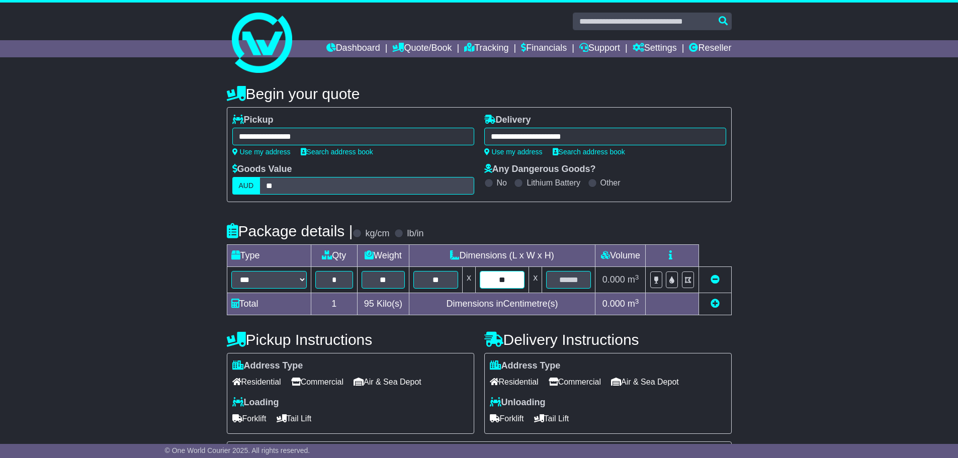 The width and height of the screenshot is (958, 458). What do you see at coordinates (369, 304) in the screenshot?
I see `span: 95` at bounding box center [369, 304].